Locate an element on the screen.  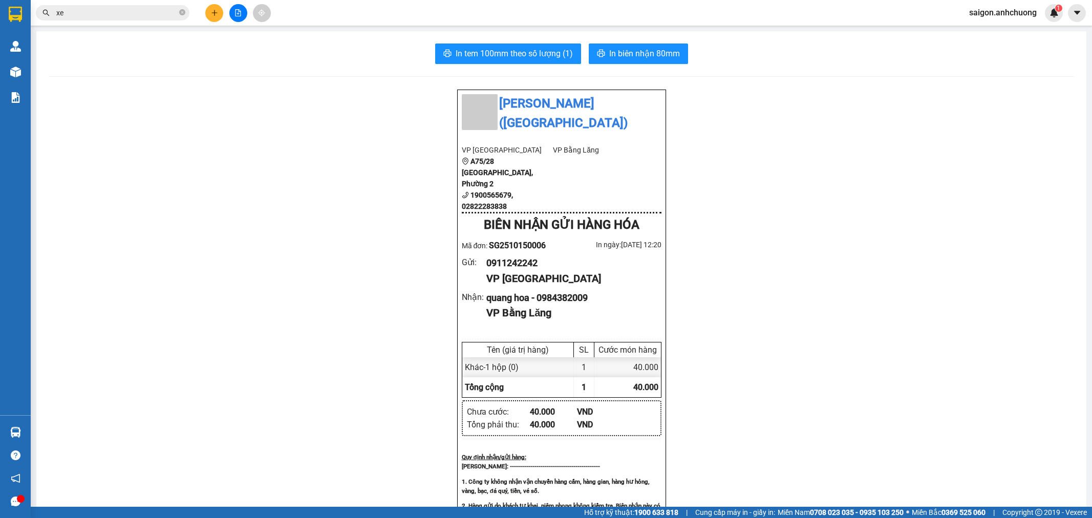
strong: 0708 023 035 - 0935 103 250 is located at coordinates (856, 512).